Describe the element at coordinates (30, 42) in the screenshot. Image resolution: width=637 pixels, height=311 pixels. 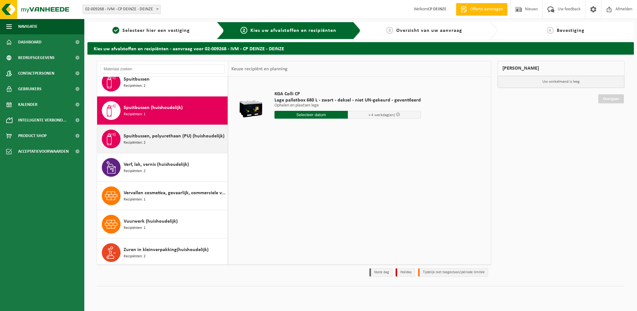
I see `span: Dashboard` at that location.